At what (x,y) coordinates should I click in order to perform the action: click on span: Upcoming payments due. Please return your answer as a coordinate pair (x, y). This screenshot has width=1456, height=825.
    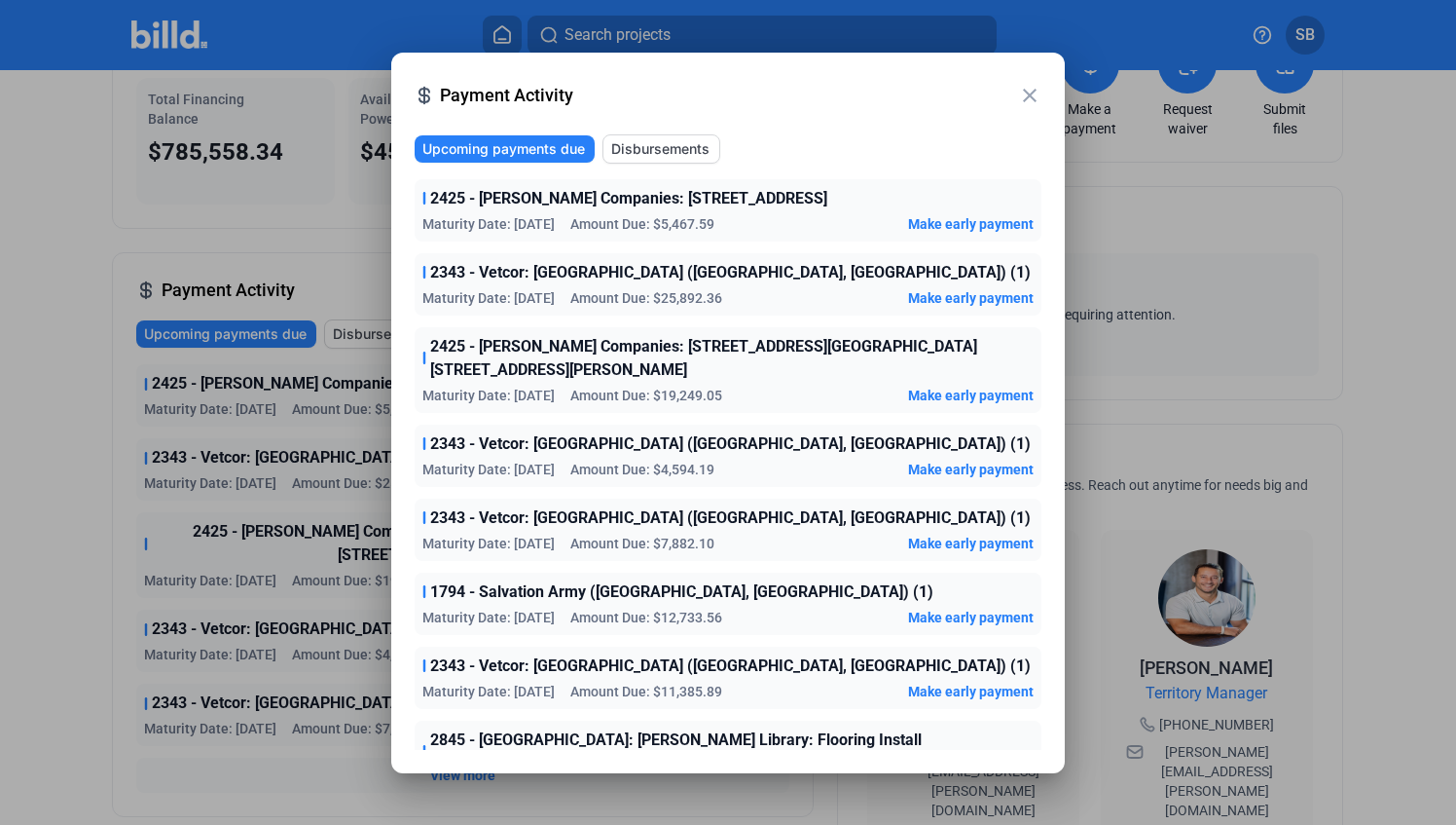
    Looking at the image, I should click on (503, 149).